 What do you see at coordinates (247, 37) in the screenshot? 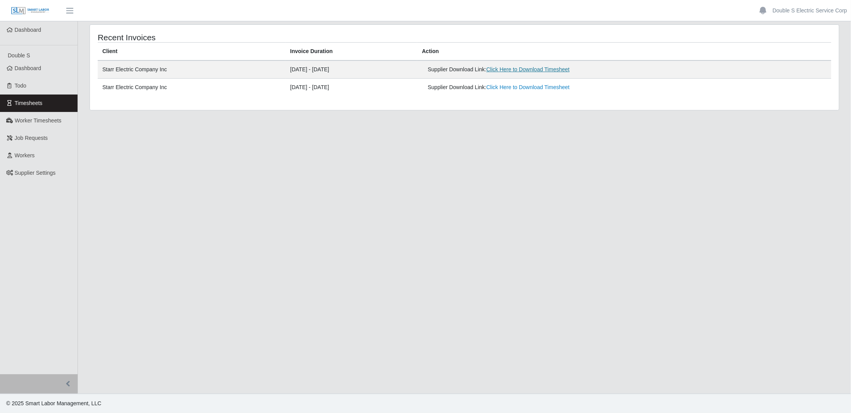
I see `h4: Recent Invoices` at bounding box center [247, 37].